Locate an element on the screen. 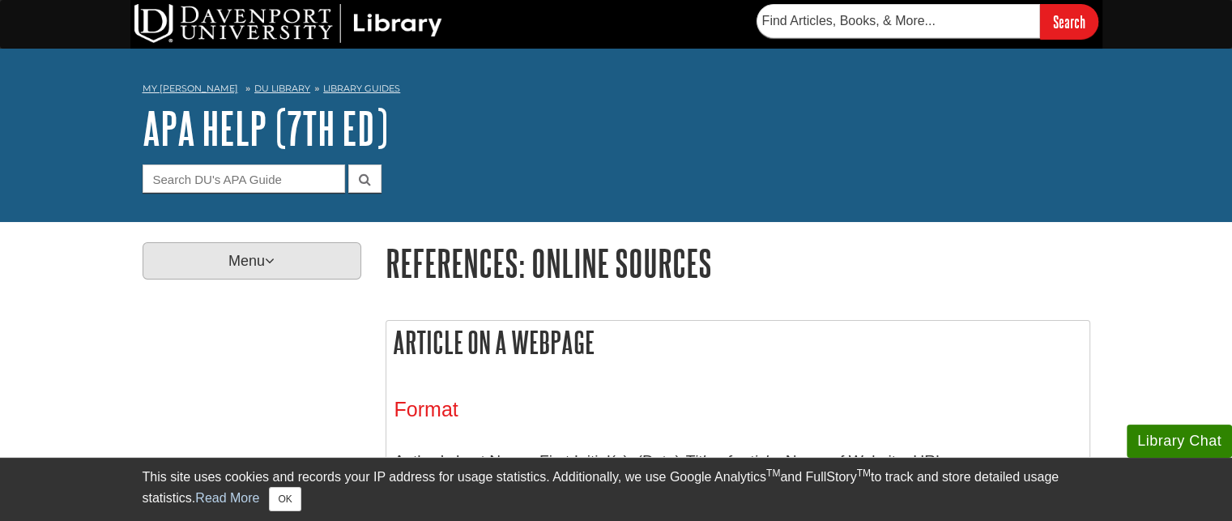  img: DU Library is located at coordinates (288, 23).